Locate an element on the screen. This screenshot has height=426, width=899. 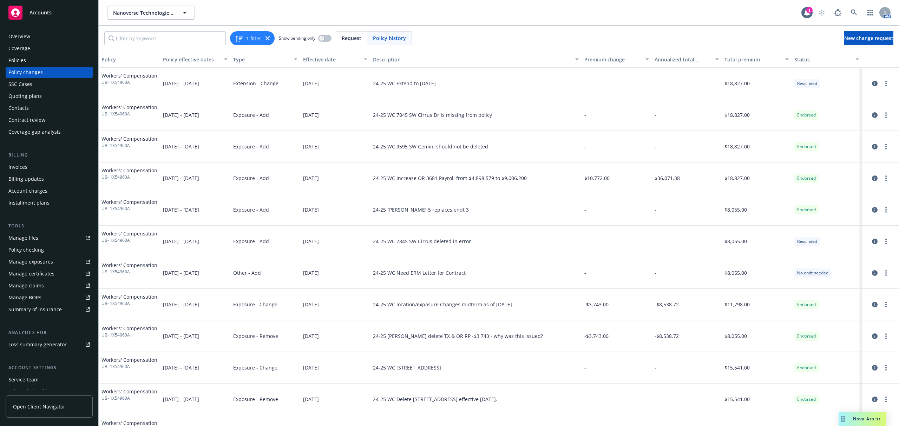
a: Summary of insurance is located at coordinates (49, 310).